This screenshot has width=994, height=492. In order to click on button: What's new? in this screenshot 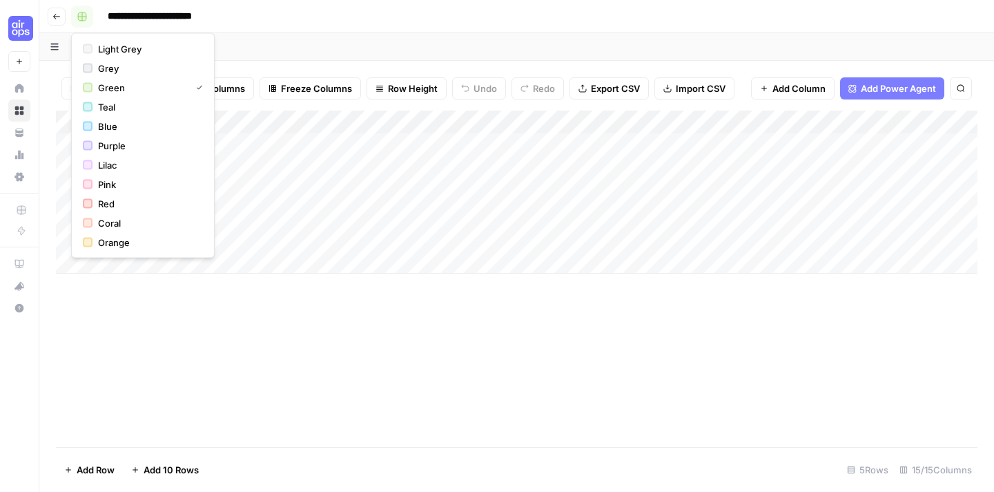, I will do `click(19, 286)`.